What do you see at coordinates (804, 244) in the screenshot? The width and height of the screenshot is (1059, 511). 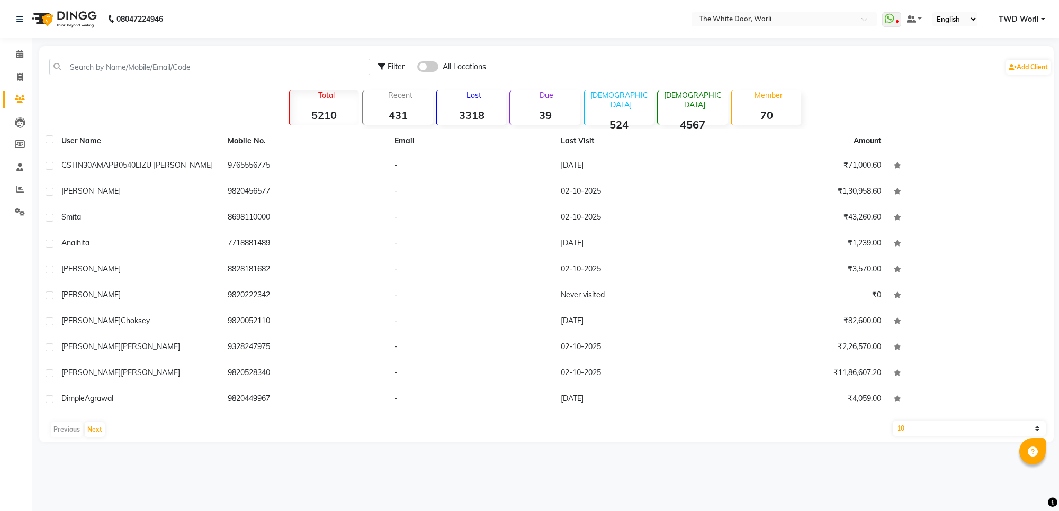 I see `td: ₹1,239.00` at bounding box center [804, 244].